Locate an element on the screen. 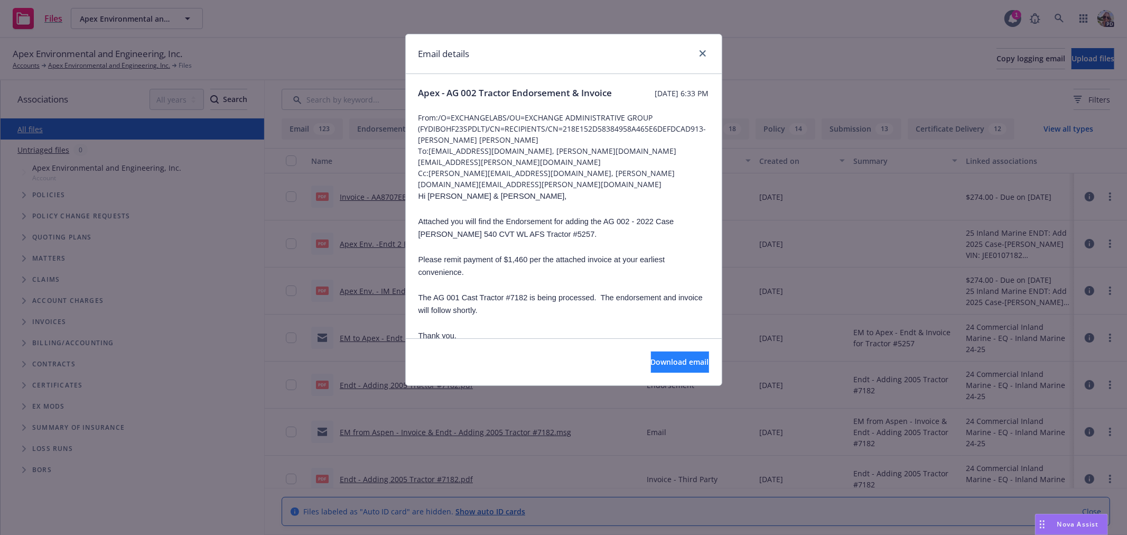 Image resolution: width=1127 pixels, height=535 pixels. span: Download email is located at coordinates (680, 361).